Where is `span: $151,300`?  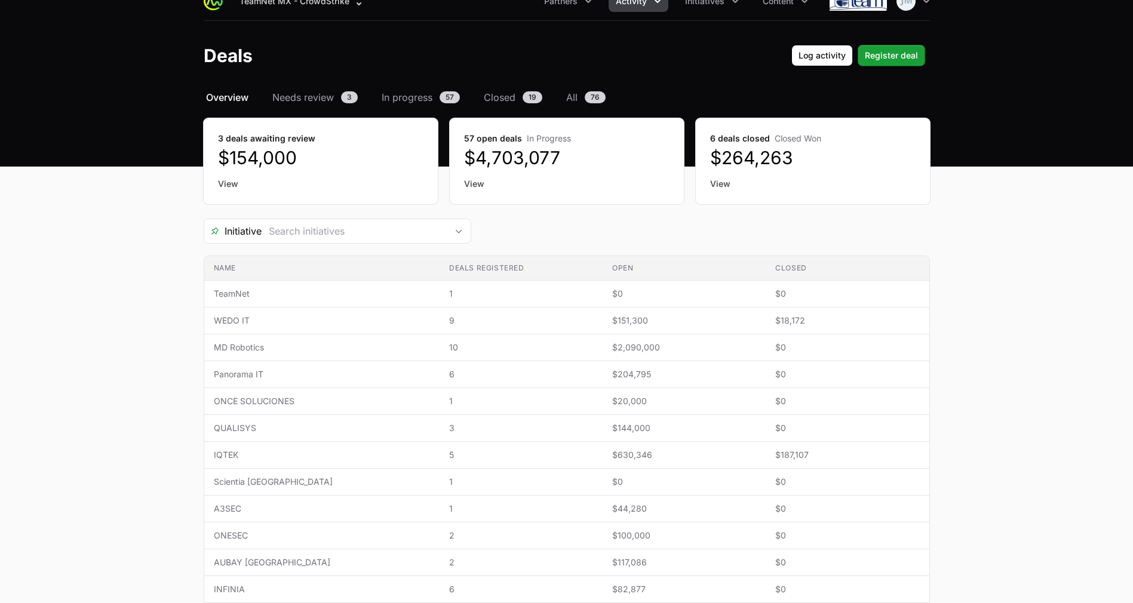
span: $151,300 is located at coordinates (684, 321).